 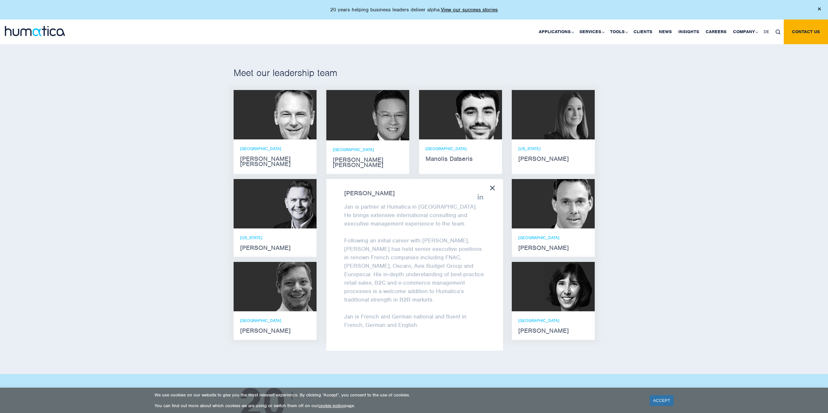 I want to click on img: Manolis Datseris, so click(x=476, y=115).